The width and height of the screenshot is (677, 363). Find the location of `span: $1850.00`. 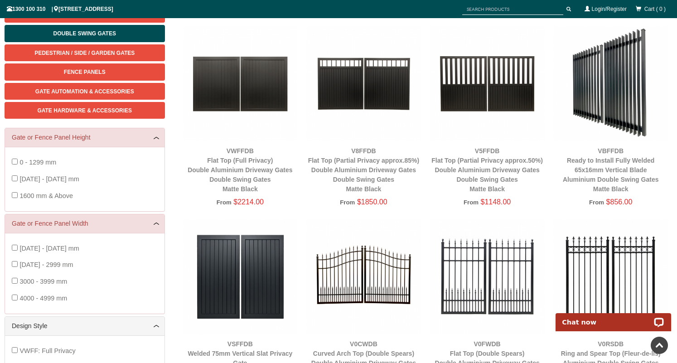

span: $1850.00 is located at coordinates (372, 202).